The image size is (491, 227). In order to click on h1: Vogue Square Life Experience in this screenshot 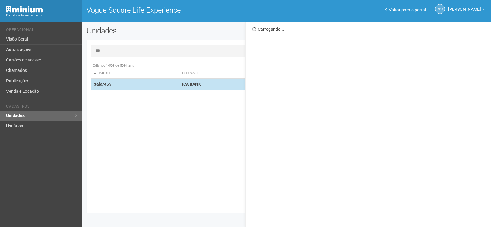, I will do `click(184, 10)`.